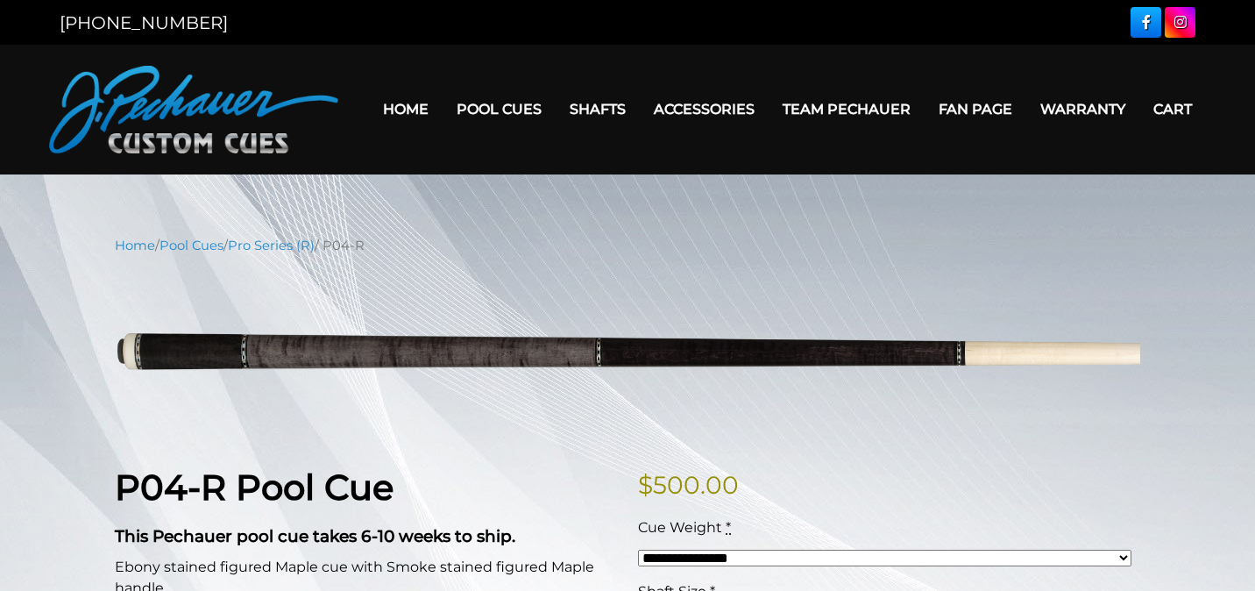  I want to click on a: Team Pechauer, so click(847, 109).